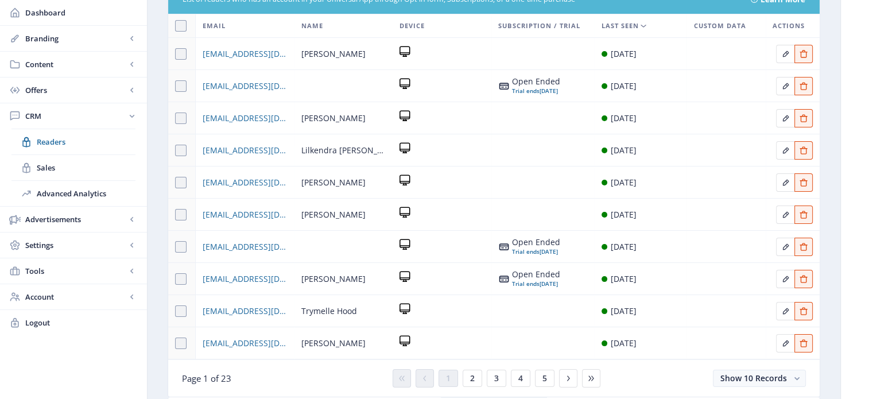 This screenshot has width=873, height=399. I want to click on span: Custom Data, so click(719, 26).